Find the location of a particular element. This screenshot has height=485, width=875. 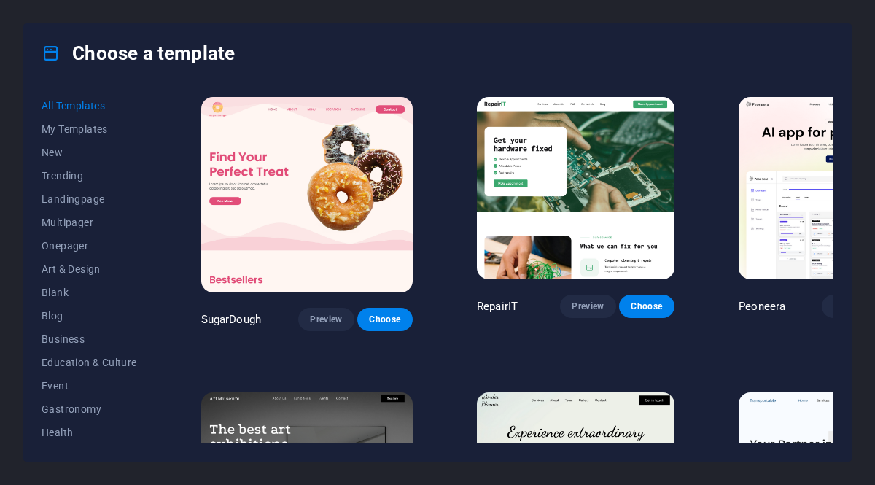

span: Business is located at coordinates (89, 339).